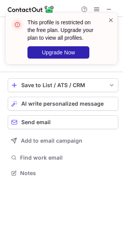 This screenshot has height=246, width=123. Describe the element at coordinates (58, 52) in the screenshot. I see `span: Upgrade Now` at that location.